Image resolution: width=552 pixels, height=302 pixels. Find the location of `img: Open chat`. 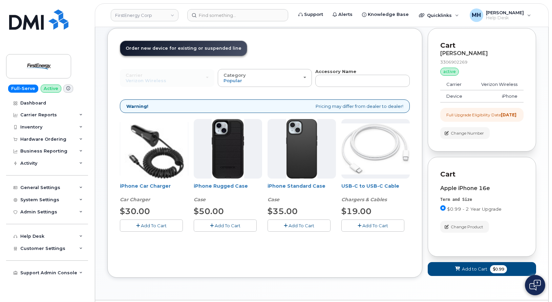

img: Open chat is located at coordinates (535, 285).